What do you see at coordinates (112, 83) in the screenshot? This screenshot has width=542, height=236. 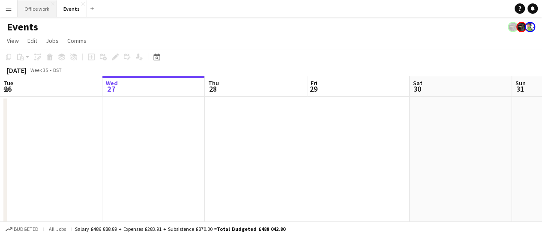 I see `span: Wed` at bounding box center [112, 83].